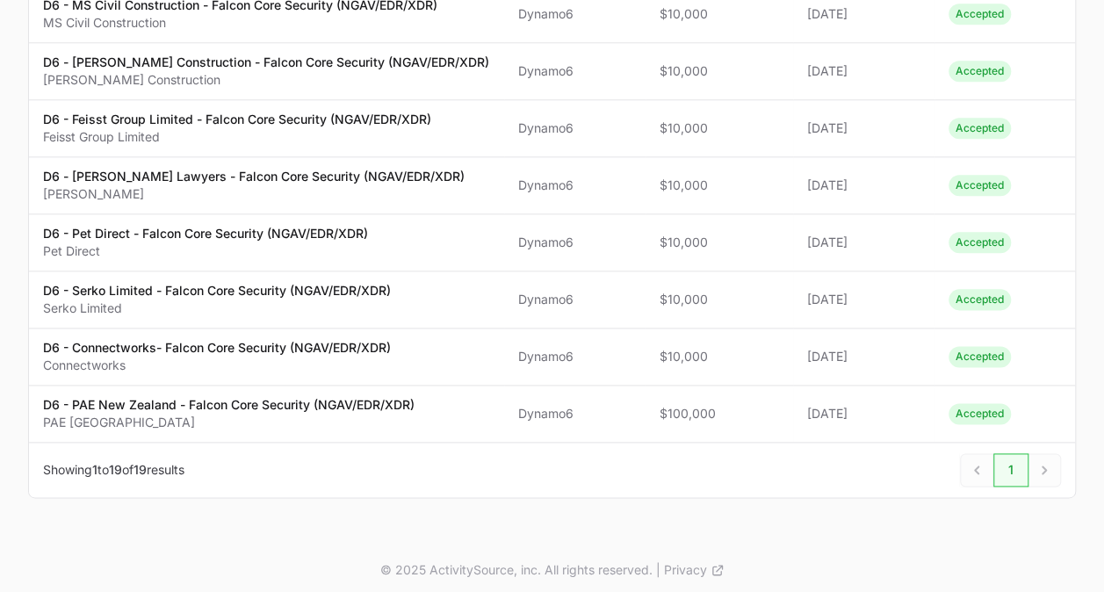  I want to click on p: Connectworks, so click(217, 365).